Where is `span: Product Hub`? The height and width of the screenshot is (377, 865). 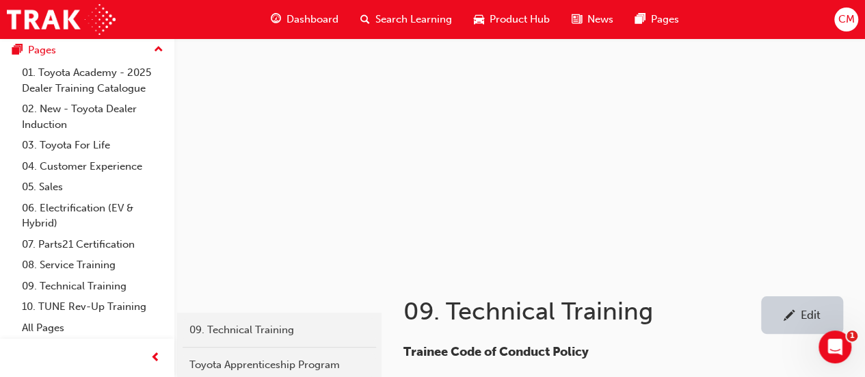
span: Product Hub is located at coordinates (520, 19).